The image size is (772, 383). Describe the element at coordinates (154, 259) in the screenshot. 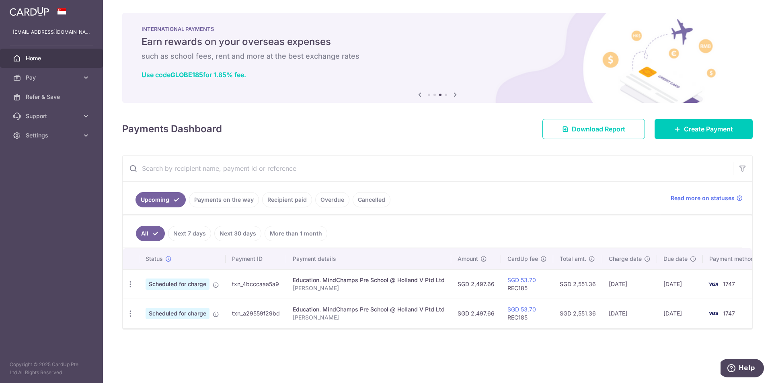

I see `span: Status` at that location.